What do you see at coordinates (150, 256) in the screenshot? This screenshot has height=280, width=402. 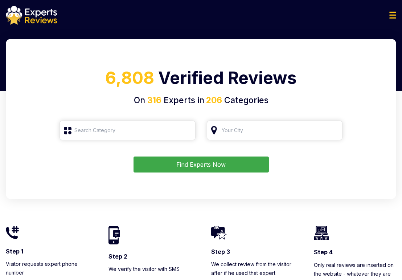 I see `h3: Step 2` at bounding box center [150, 256].